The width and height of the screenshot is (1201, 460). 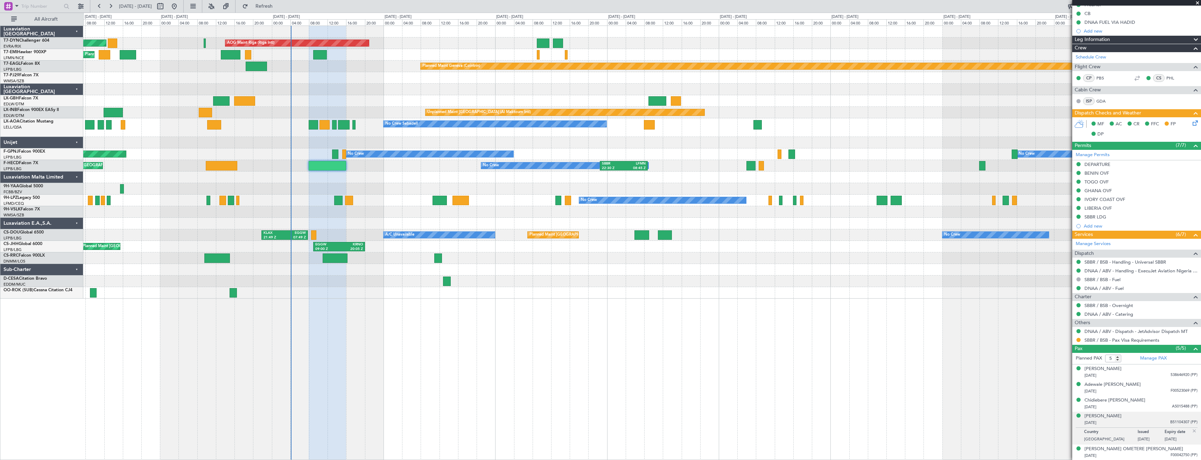 What do you see at coordinates (351, 249) in the screenshot?
I see `div: 20:05 Z` at bounding box center [351, 249].